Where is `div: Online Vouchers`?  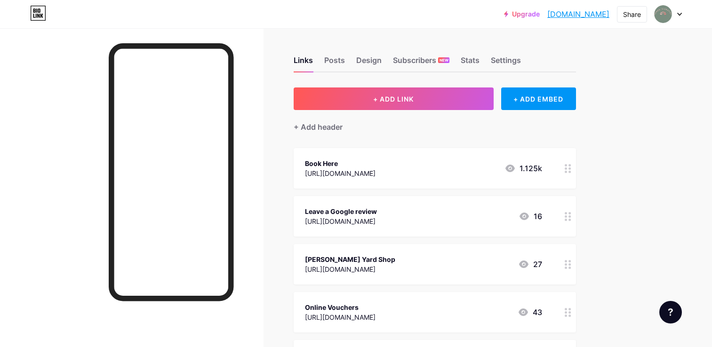
div: Online Vouchers is located at coordinates (340, 307).